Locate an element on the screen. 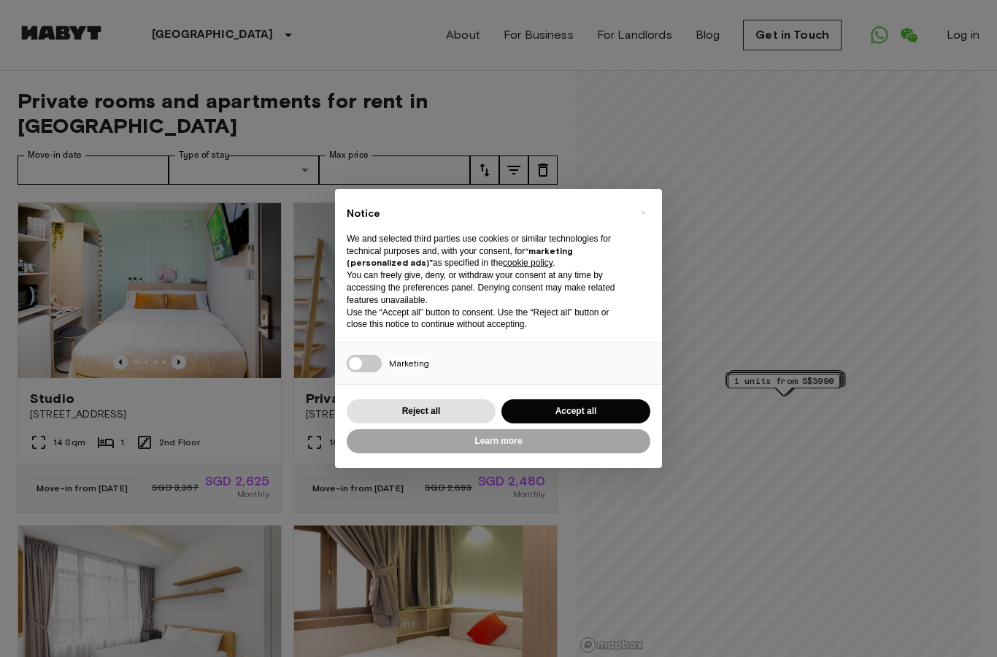 Image resolution: width=997 pixels, height=657 pixels. button: Accept all is located at coordinates (576, 411).